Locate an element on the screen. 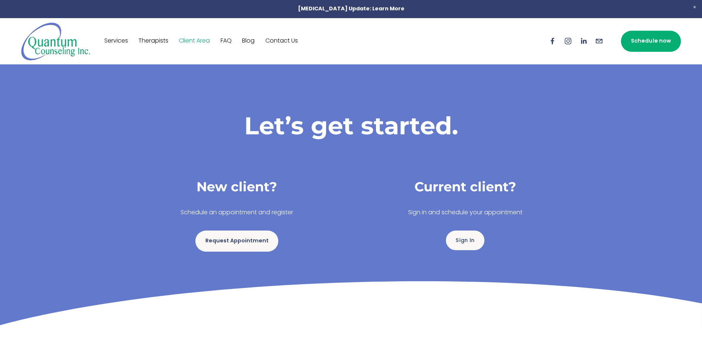  a: Blog is located at coordinates (248, 41).